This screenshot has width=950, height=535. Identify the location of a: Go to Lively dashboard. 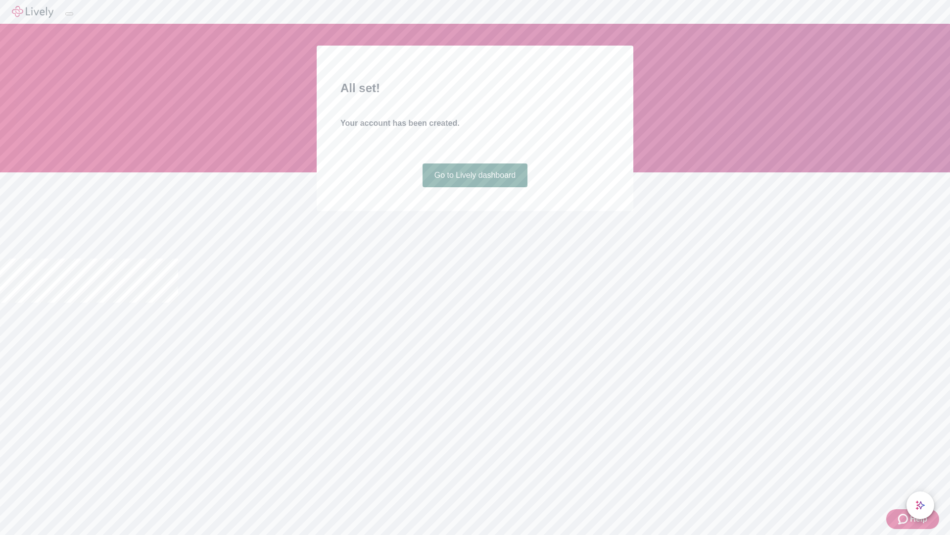
(475, 175).